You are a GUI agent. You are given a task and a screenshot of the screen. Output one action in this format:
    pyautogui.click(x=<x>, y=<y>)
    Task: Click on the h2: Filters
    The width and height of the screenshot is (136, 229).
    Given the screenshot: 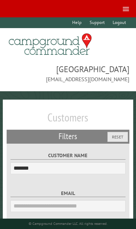 What is the action you would take?
    pyautogui.click(x=67, y=137)
    